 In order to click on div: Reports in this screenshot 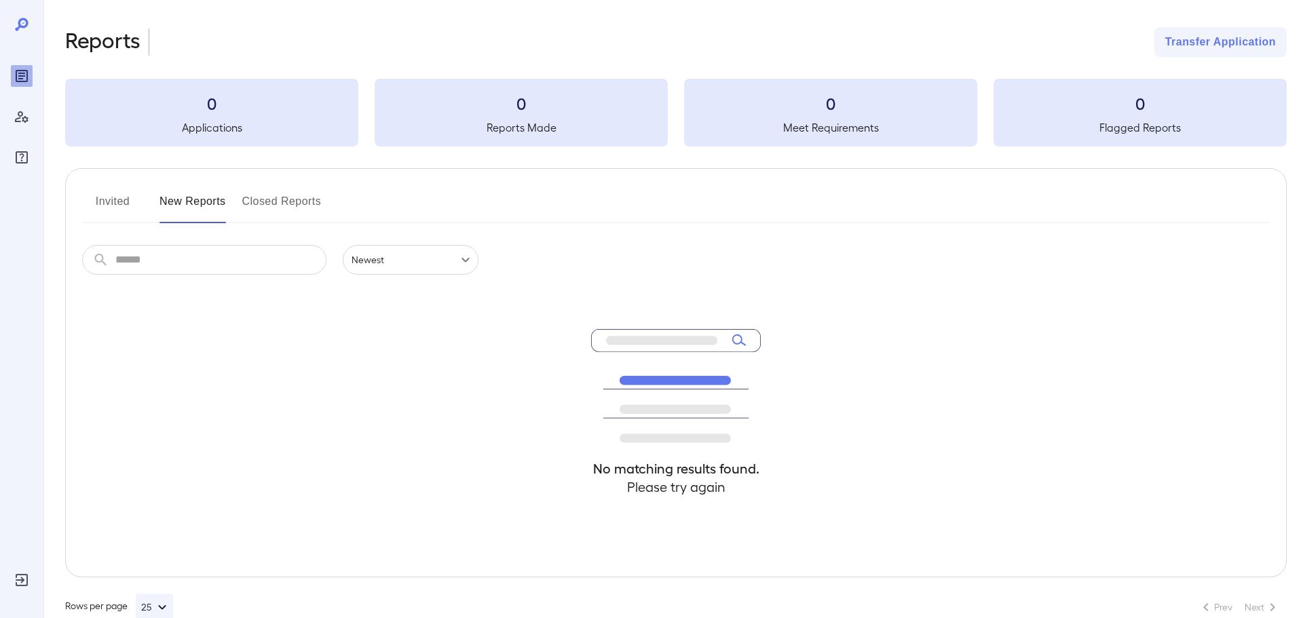, I will do `click(22, 76)`.